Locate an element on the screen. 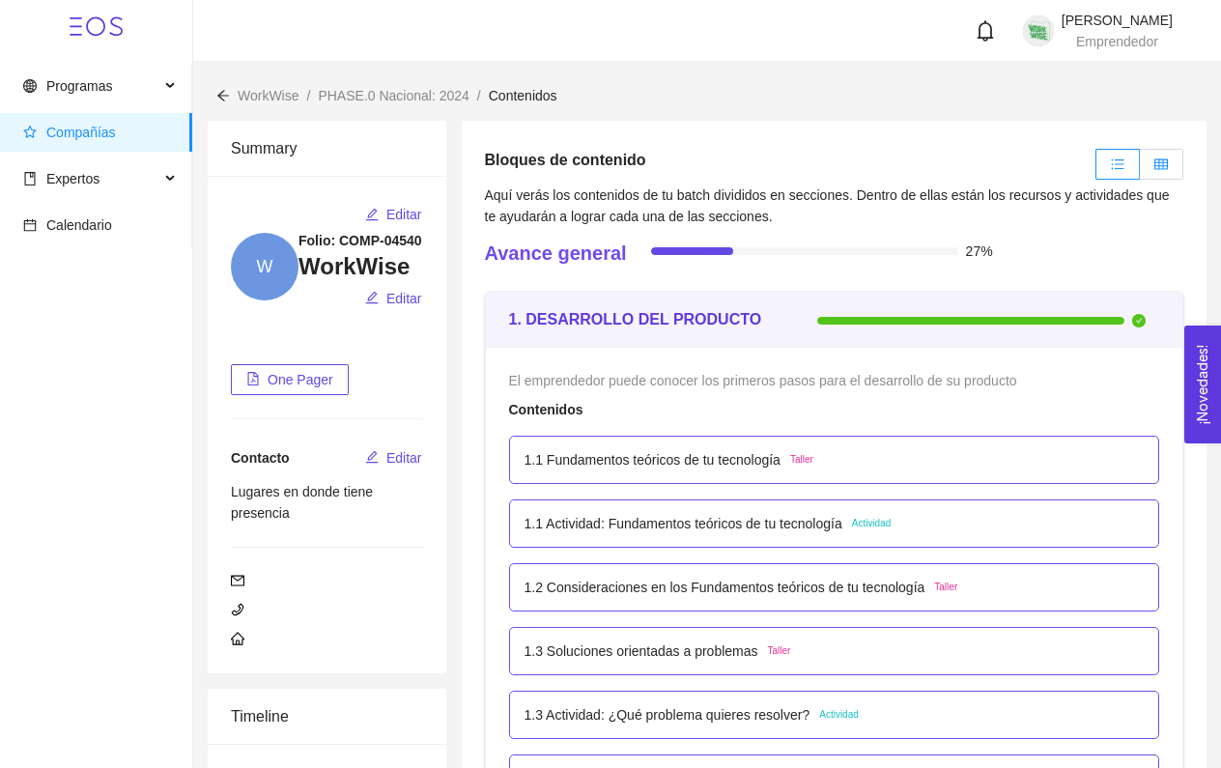 The width and height of the screenshot is (1221, 768). span: check-circle is located at coordinates (1139, 321).